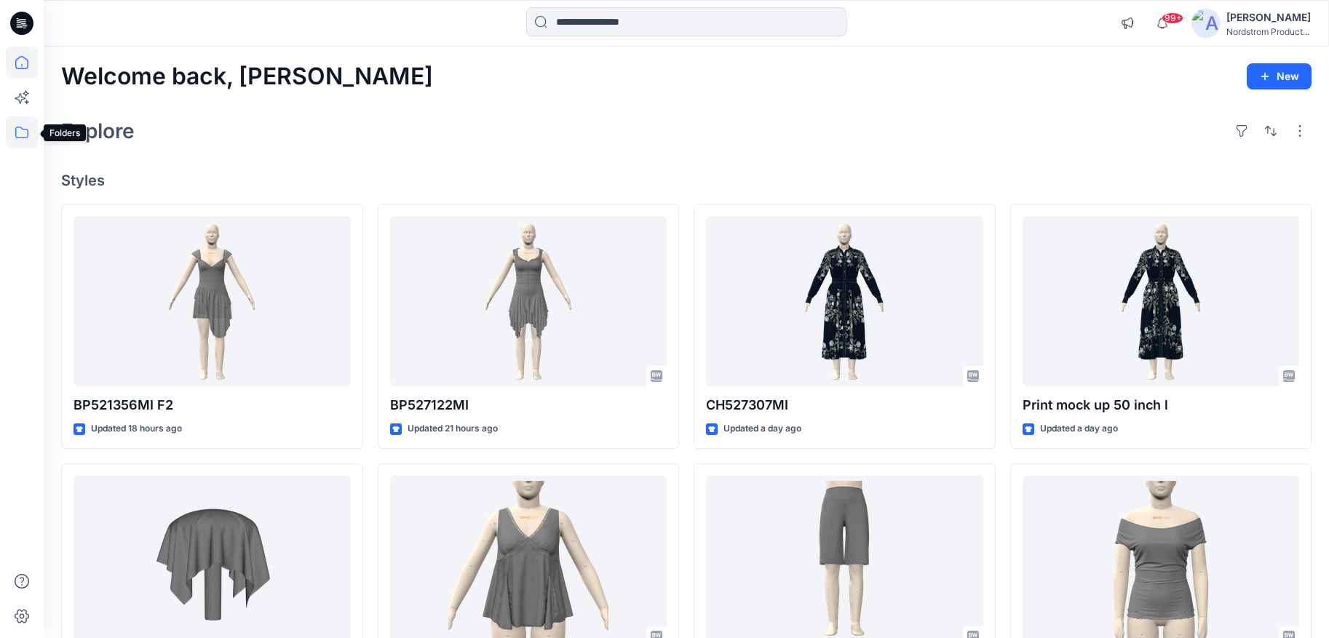 This screenshot has height=638, width=1329. Describe the element at coordinates (453, 429) in the screenshot. I see `p: Updated 21 hours ago` at that location.